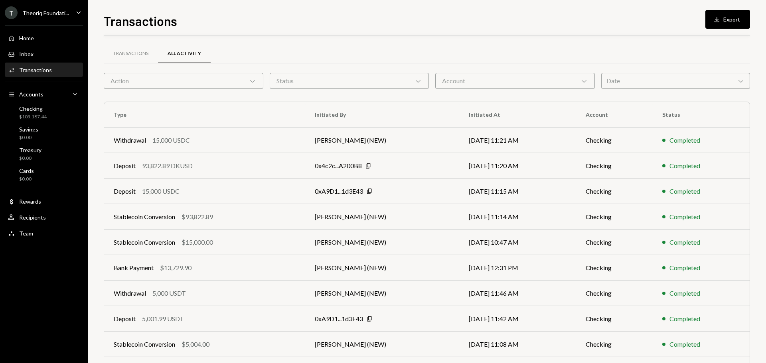 The width and height of the screenshot is (766, 363). What do you see at coordinates (675, 81) in the screenshot?
I see `div: Date` at bounding box center [675, 81].